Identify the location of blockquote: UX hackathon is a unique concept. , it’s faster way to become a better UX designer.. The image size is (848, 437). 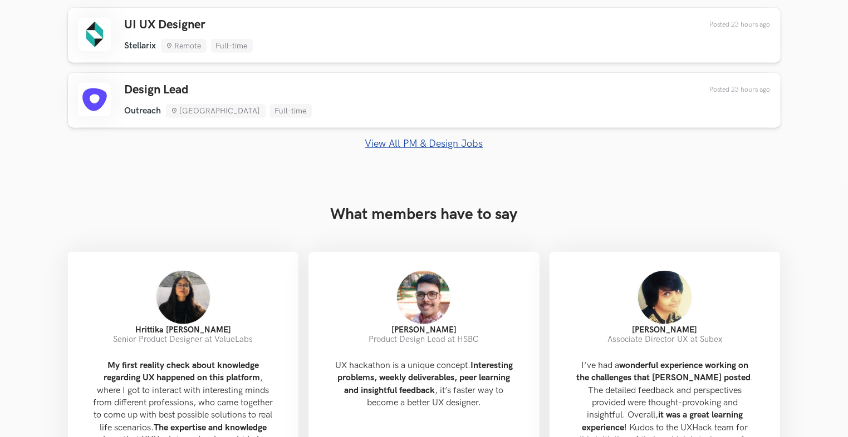
(423, 385).